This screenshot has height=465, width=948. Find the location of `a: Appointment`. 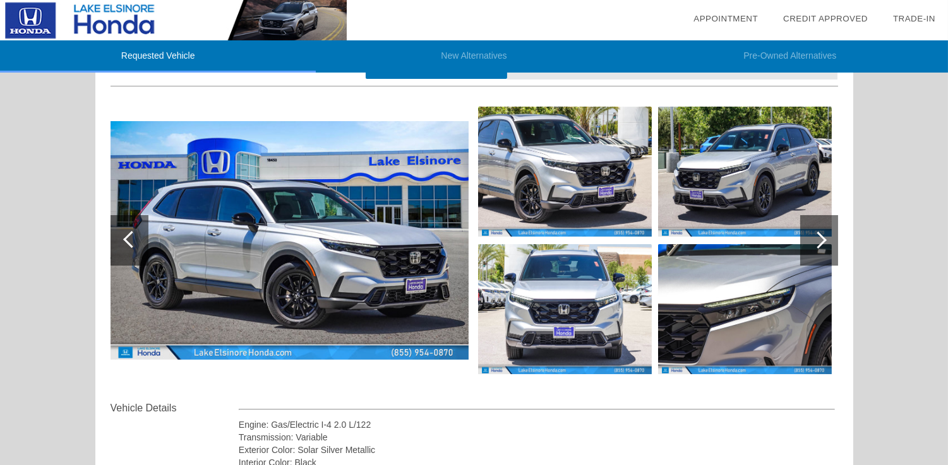

a: Appointment is located at coordinates (726, 18).